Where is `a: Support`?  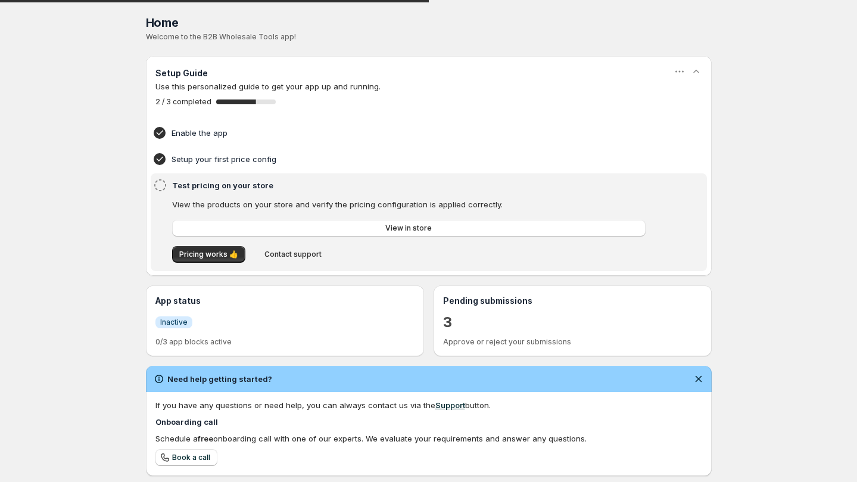
a: Support is located at coordinates (450, 405).